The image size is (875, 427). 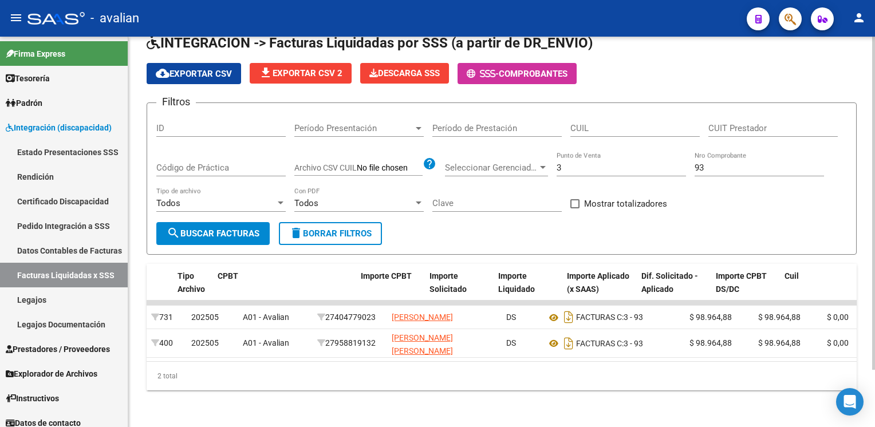 What do you see at coordinates (228, 276) in the screenshot?
I see `span: CPBT` at bounding box center [228, 276].